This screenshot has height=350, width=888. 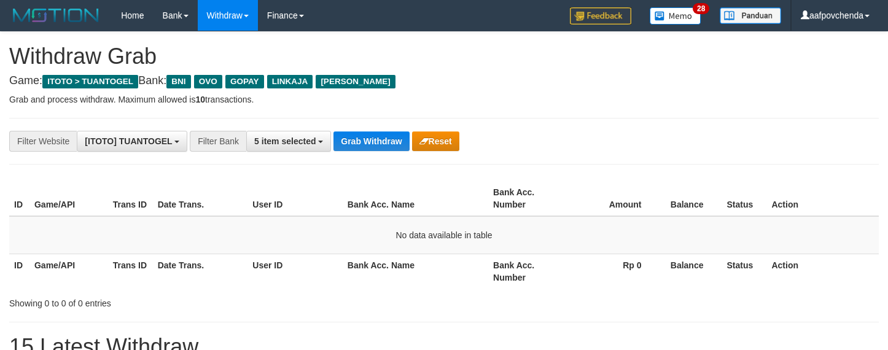 I want to click on img: panduan.png, so click(x=751, y=15).